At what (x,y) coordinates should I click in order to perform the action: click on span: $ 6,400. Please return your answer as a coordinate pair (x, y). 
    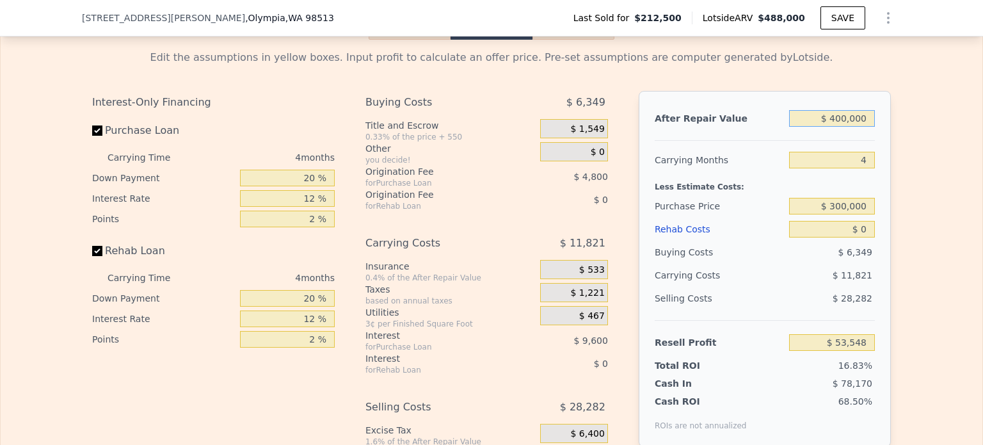
    Looking at the image, I should click on (587, 434).